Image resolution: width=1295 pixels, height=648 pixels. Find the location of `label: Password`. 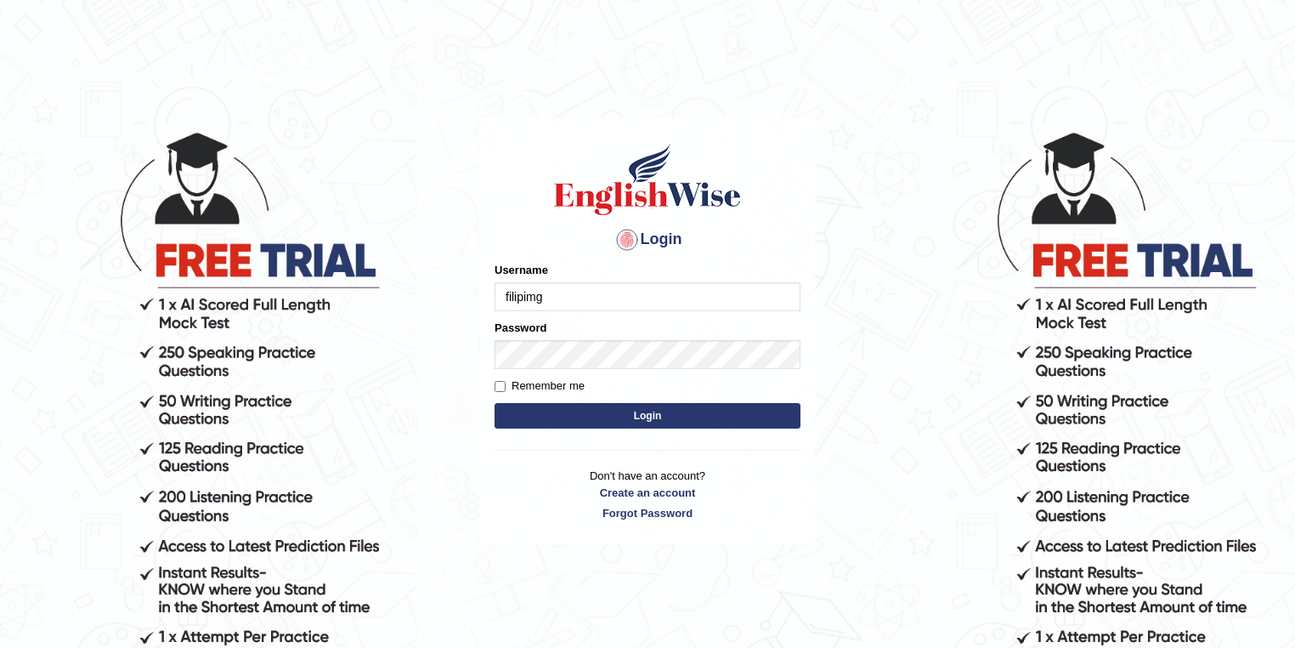

label: Password is located at coordinates (520, 327).